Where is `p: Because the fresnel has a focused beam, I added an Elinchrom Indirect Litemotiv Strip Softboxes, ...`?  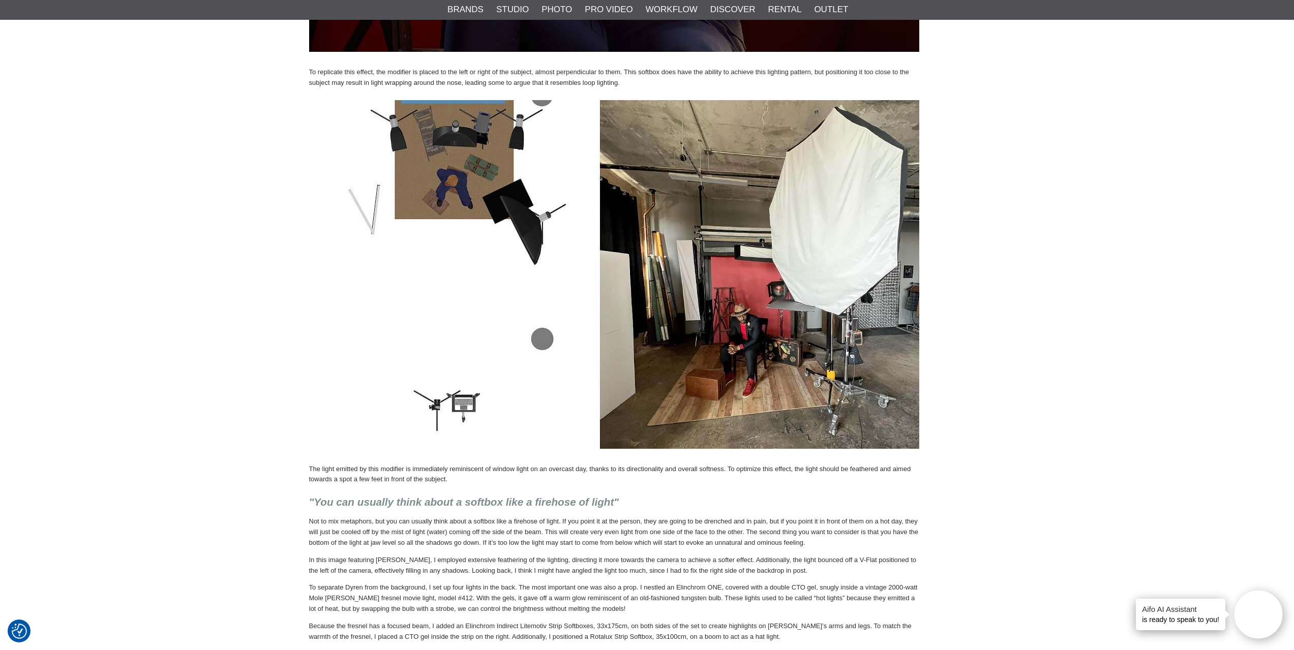
p: Because the fresnel has a focused beam, I added an Elinchrom Indirect Litemotiv Strip Softboxes, ... is located at coordinates (614, 632).